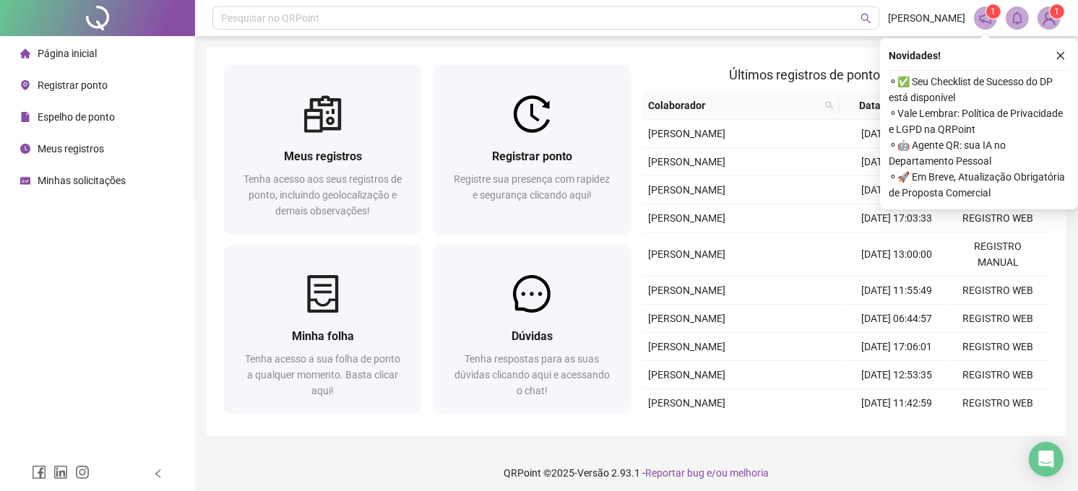  Describe the element at coordinates (532, 187) in the screenshot. I see `span: Registre sua presença com rapidez e segurança clicando aqui!` at that location.